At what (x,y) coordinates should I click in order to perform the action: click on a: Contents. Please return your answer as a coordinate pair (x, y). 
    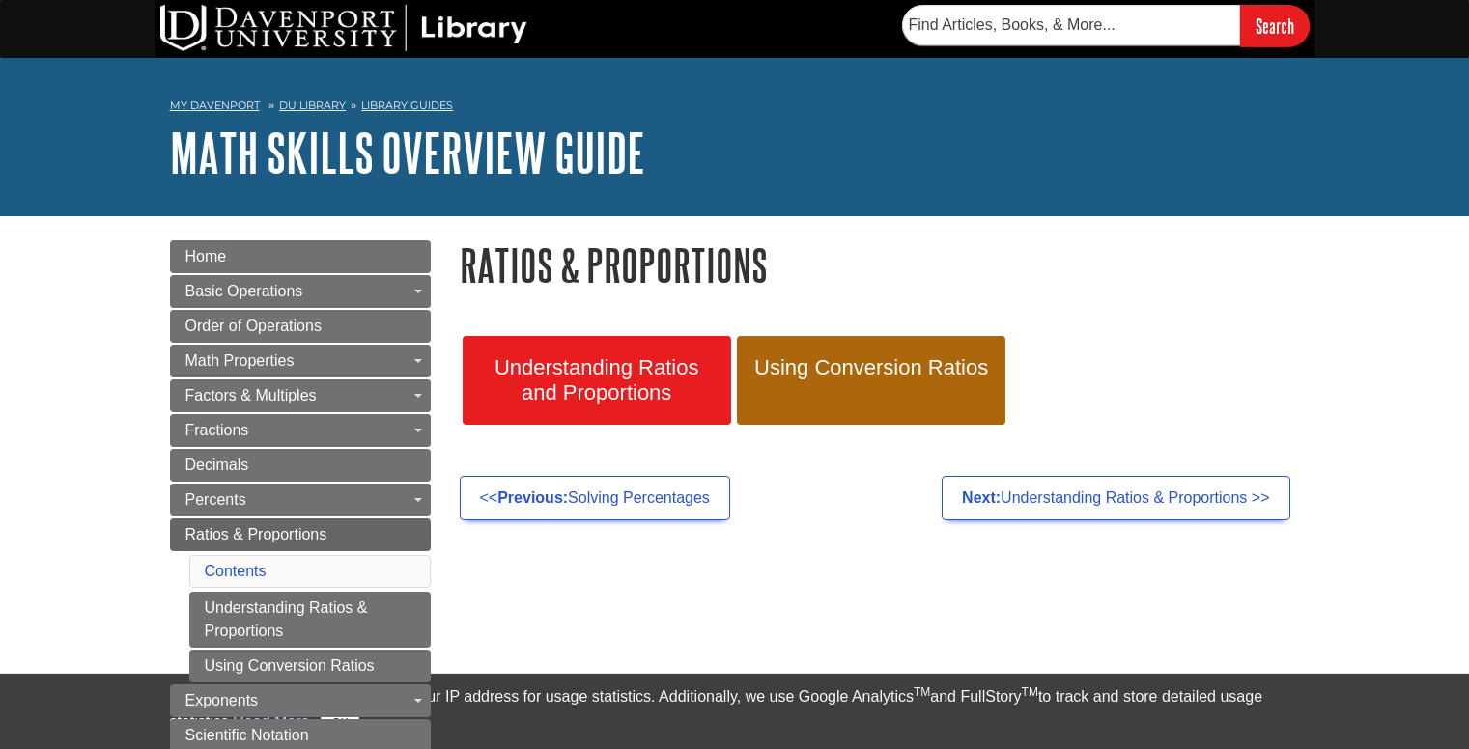
    Looking at the image, I should click on (236, 571).